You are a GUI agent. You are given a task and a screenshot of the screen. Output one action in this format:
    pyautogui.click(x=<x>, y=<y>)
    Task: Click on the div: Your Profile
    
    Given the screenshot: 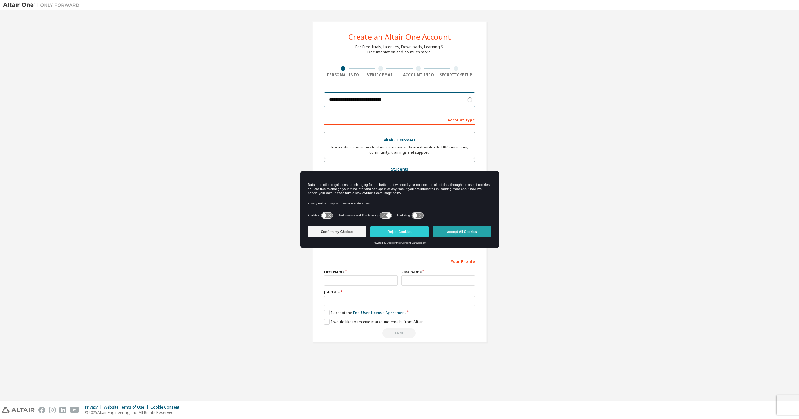 What is the action you would take?
    pyautogui.click(x=400, y=261)
    